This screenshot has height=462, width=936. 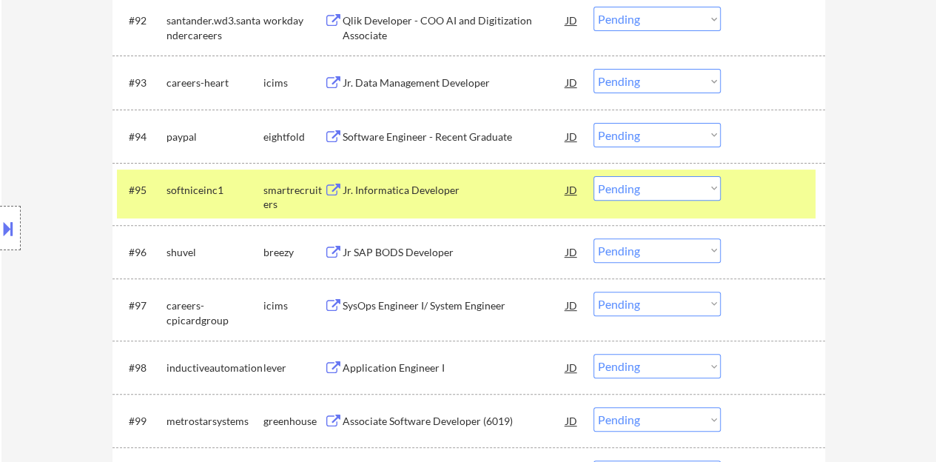 What do you see at coordinates (454, 305) in the screenshot?
I see `div: SysOps Engineer I/ System Engineer` at bounding box center [454, 305].